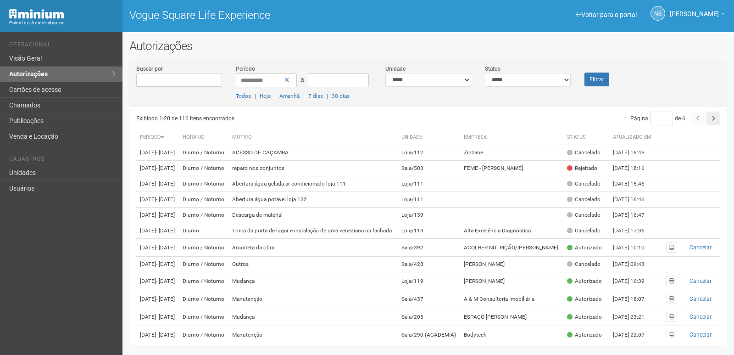 The height and width of the screenshot is (355, 734). I want to click on span: a, so click(302, 79).